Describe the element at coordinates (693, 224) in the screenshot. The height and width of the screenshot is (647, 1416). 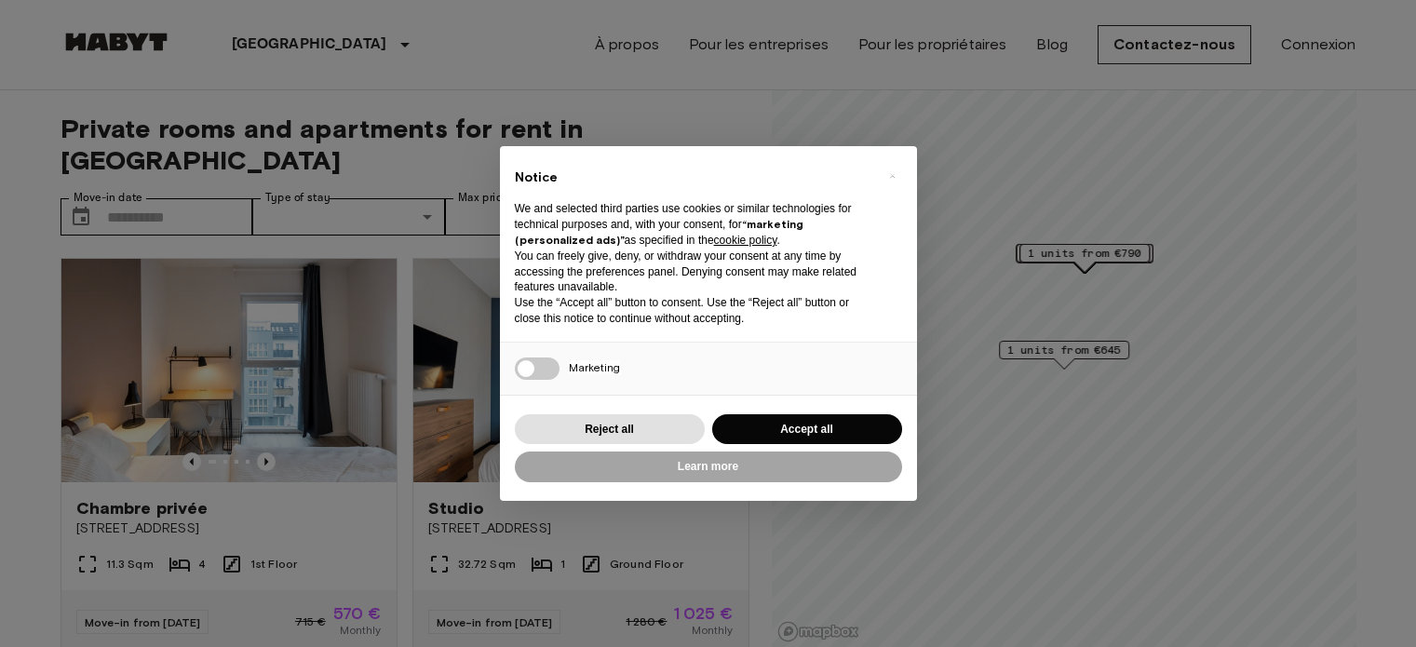
I see `p: We and selected third parties use cookies or similar technologies for technical purposes and, wit...` at that location.